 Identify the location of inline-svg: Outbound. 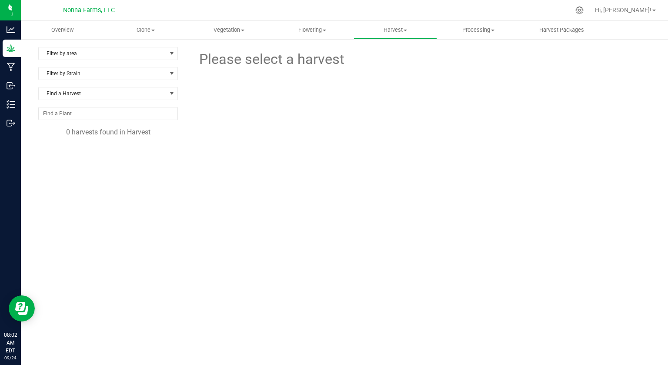
(11, 123).